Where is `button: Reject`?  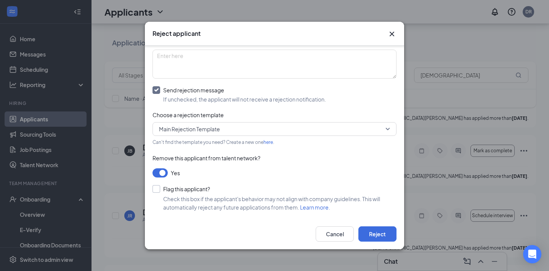 button: Reject is located at coordinates (377, 234).